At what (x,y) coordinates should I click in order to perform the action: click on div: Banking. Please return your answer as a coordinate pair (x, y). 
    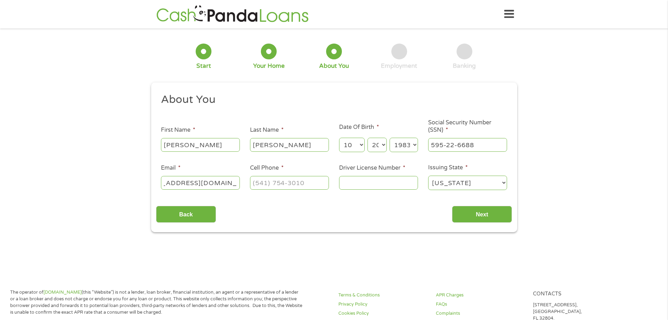
    Looking at the image, I should click on (465, 66).